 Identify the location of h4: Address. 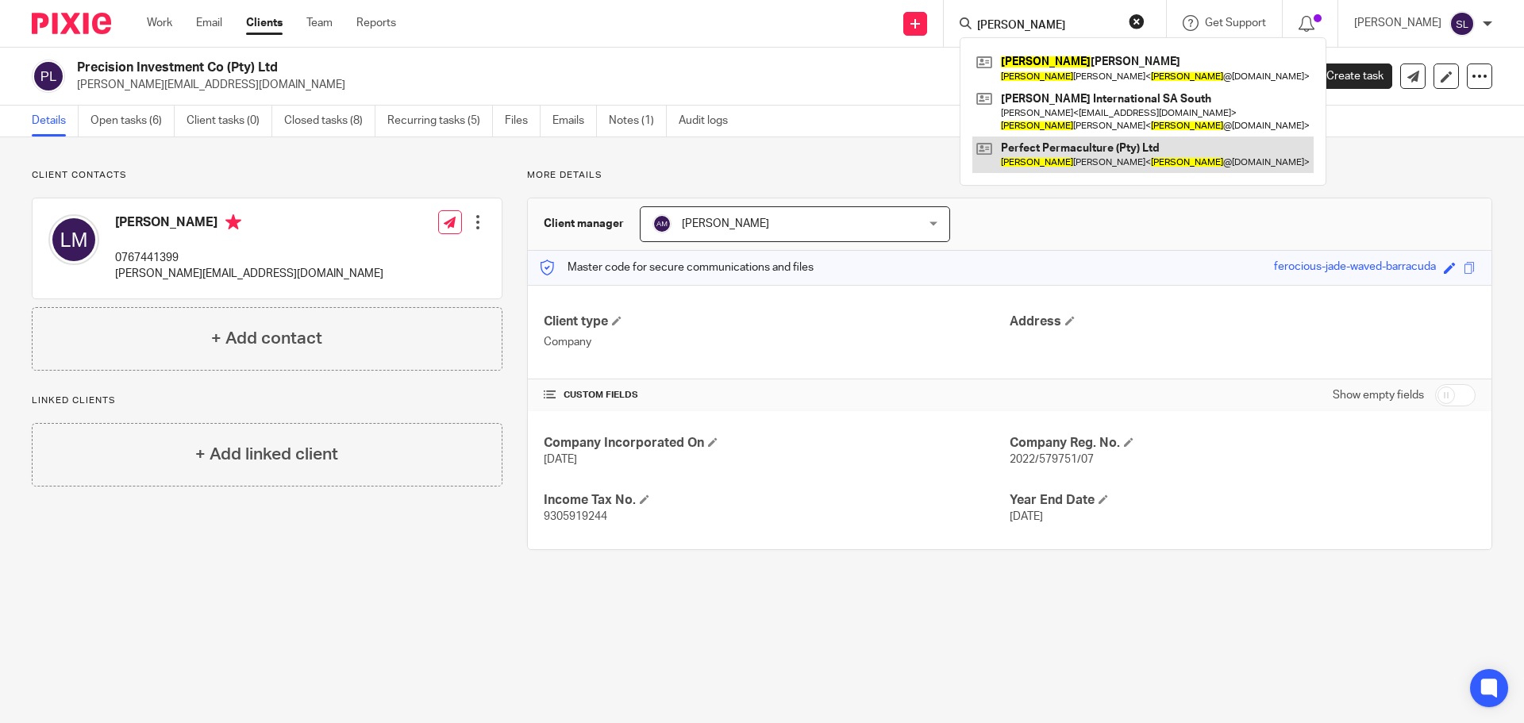
(1242, 321).